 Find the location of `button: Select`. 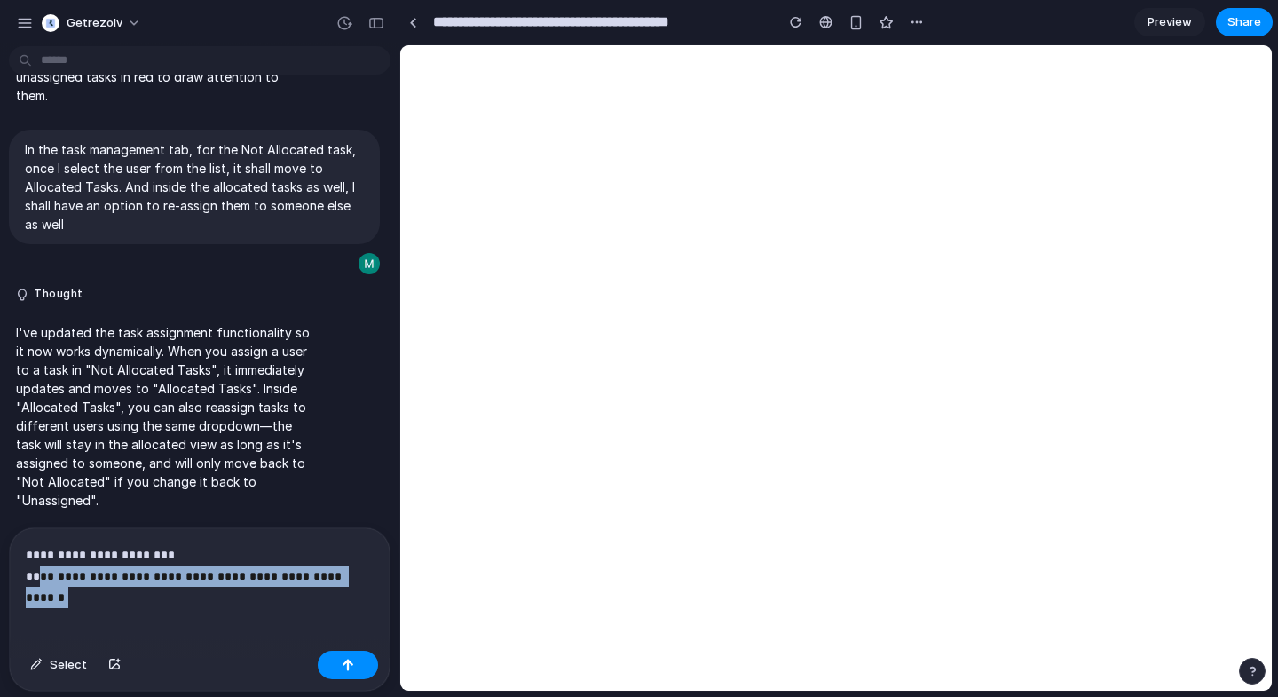

button: Select is located at coordinates (59, 665).